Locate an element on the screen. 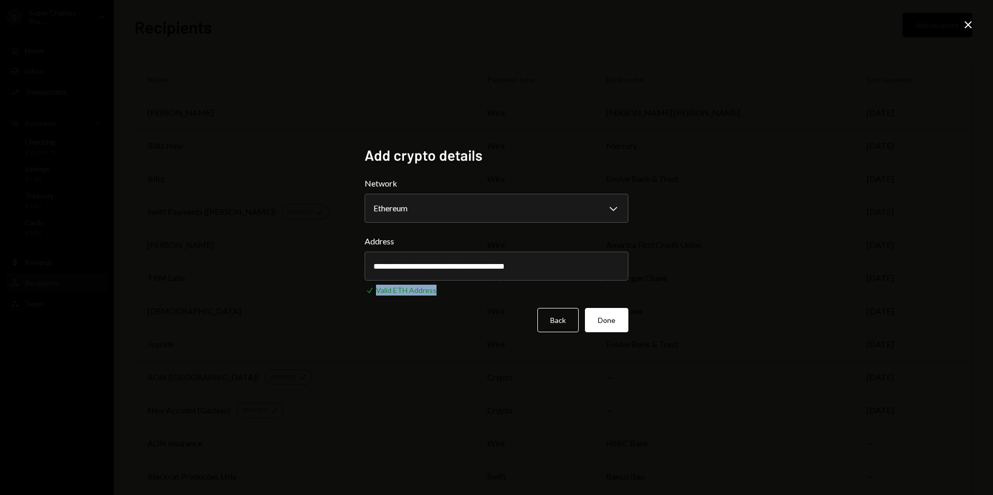 The image size is (993, 495). h2: Add crypto details is located at coordinates (497, 155).